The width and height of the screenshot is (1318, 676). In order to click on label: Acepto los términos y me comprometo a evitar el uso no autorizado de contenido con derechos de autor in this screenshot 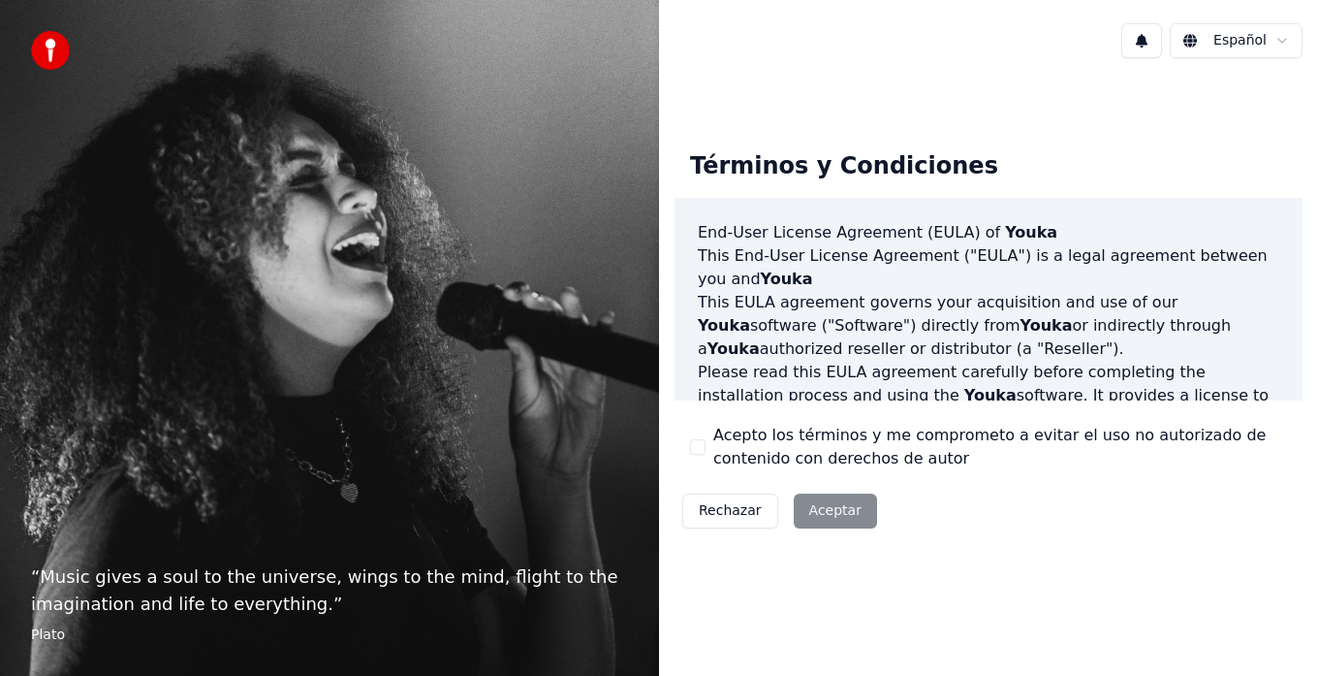, I will do `click(1000, 447)`.